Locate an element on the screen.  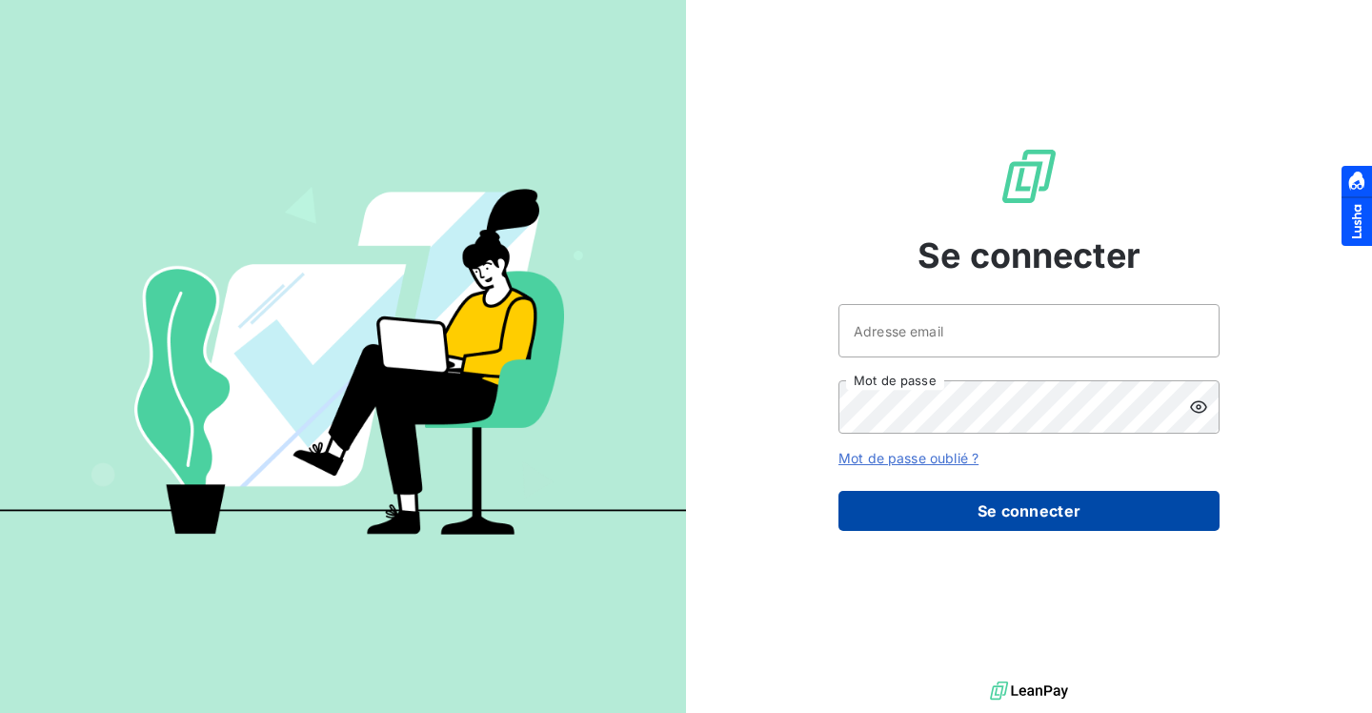
img: logo is located at coordinates (1029, 691).